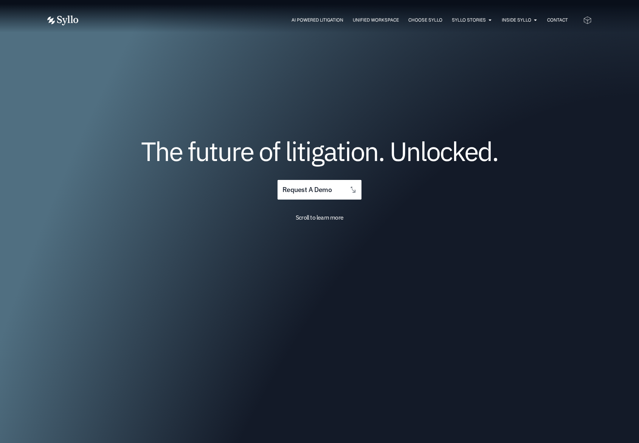  What do you see at coordinates (517, 20) in the screenshot?
I see `span: Inside Syllo` at bounding box center [517, 20].